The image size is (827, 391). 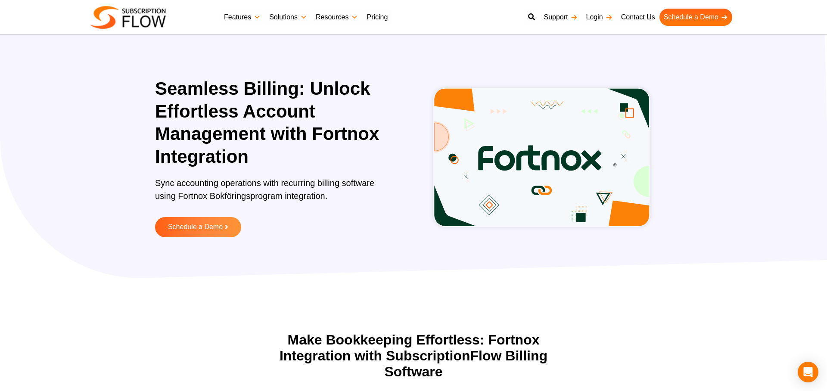 What do you see at coordinates (195, 227) in the screenshot?
I see `span: Schedule a Demo` at bounding box center [195, 227].